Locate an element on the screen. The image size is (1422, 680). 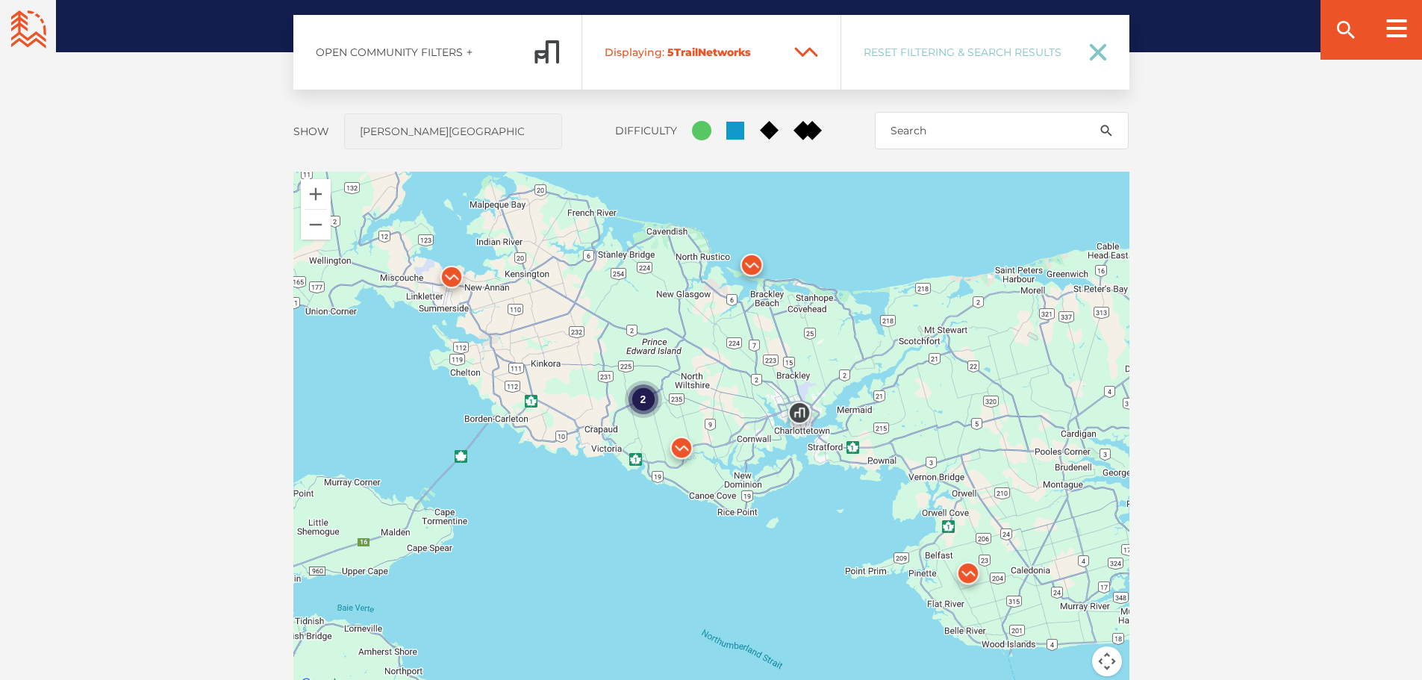
input: Search is located at coordinates (1002, 131).